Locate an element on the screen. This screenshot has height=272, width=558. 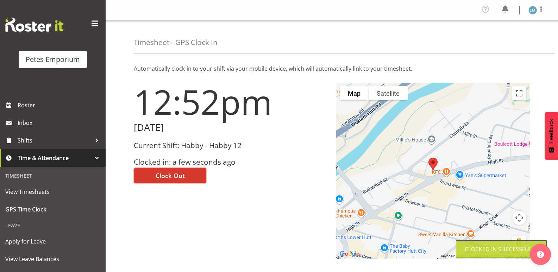
button: Clock Out is located at coordinates (170, 176).